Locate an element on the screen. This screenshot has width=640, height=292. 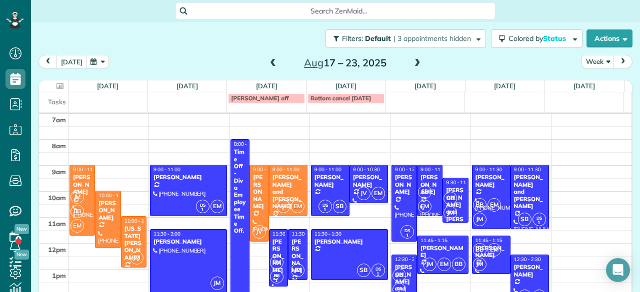
button: Actions is located at coordinates (609, 38).